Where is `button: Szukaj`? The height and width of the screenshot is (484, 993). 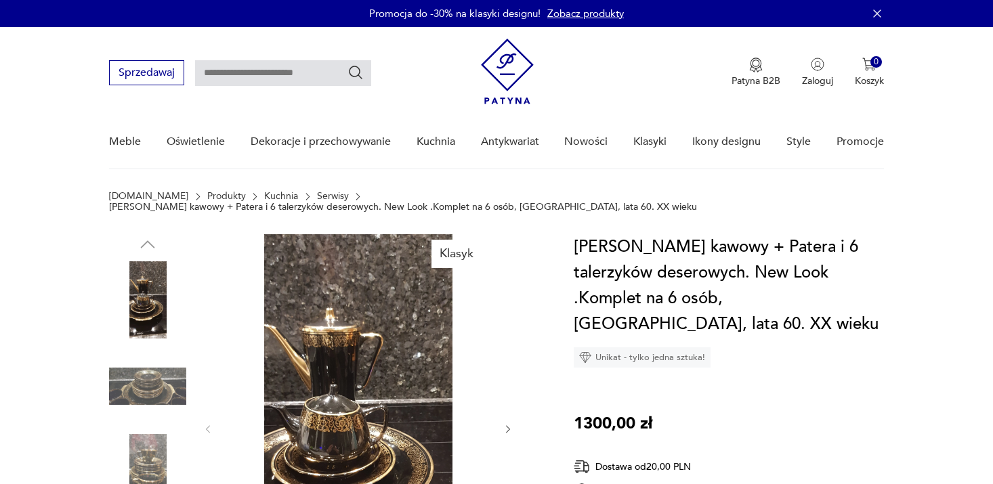
button: Szukaj is located at coordinates (355, 72).